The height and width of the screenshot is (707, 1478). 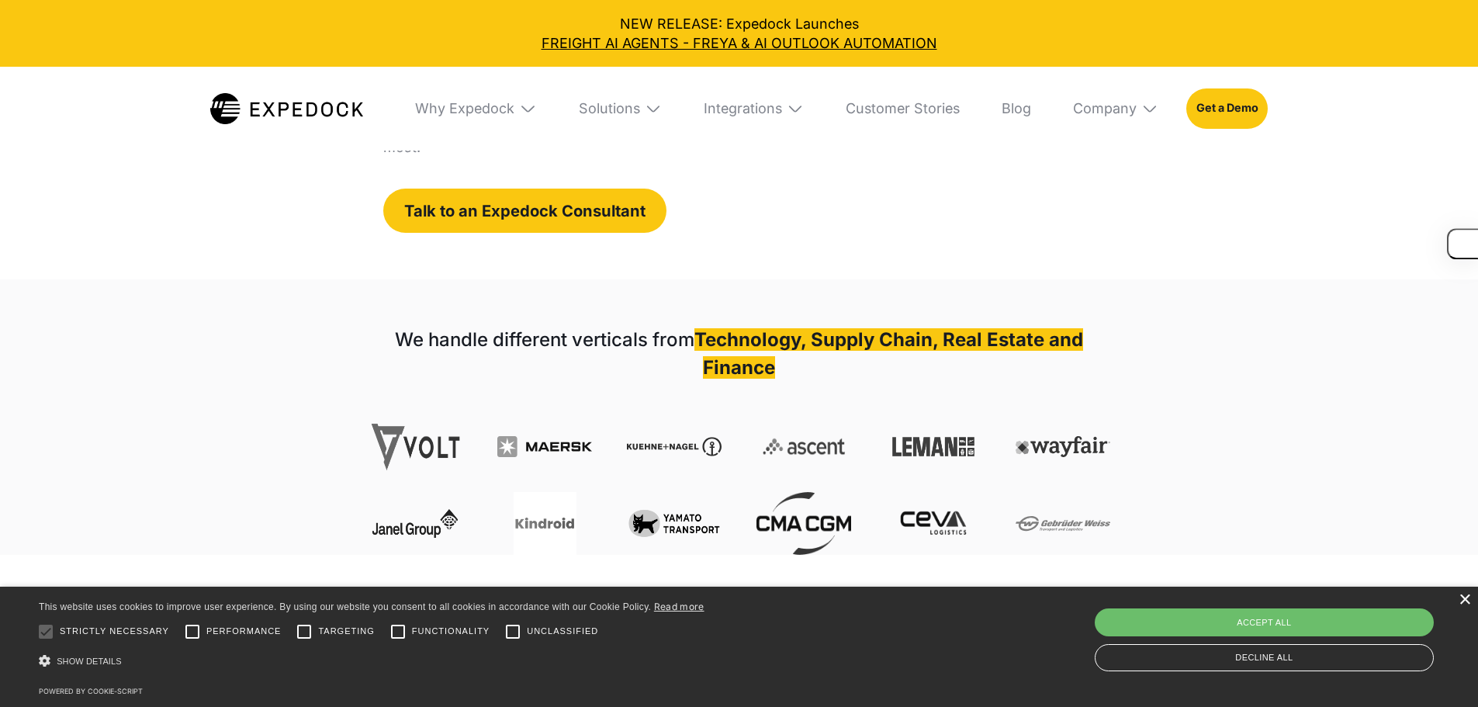 What do you see at coordinates (114, 631) in the screenshot?
I see `span: Strictly necessary` at bounding box center [114, 631].